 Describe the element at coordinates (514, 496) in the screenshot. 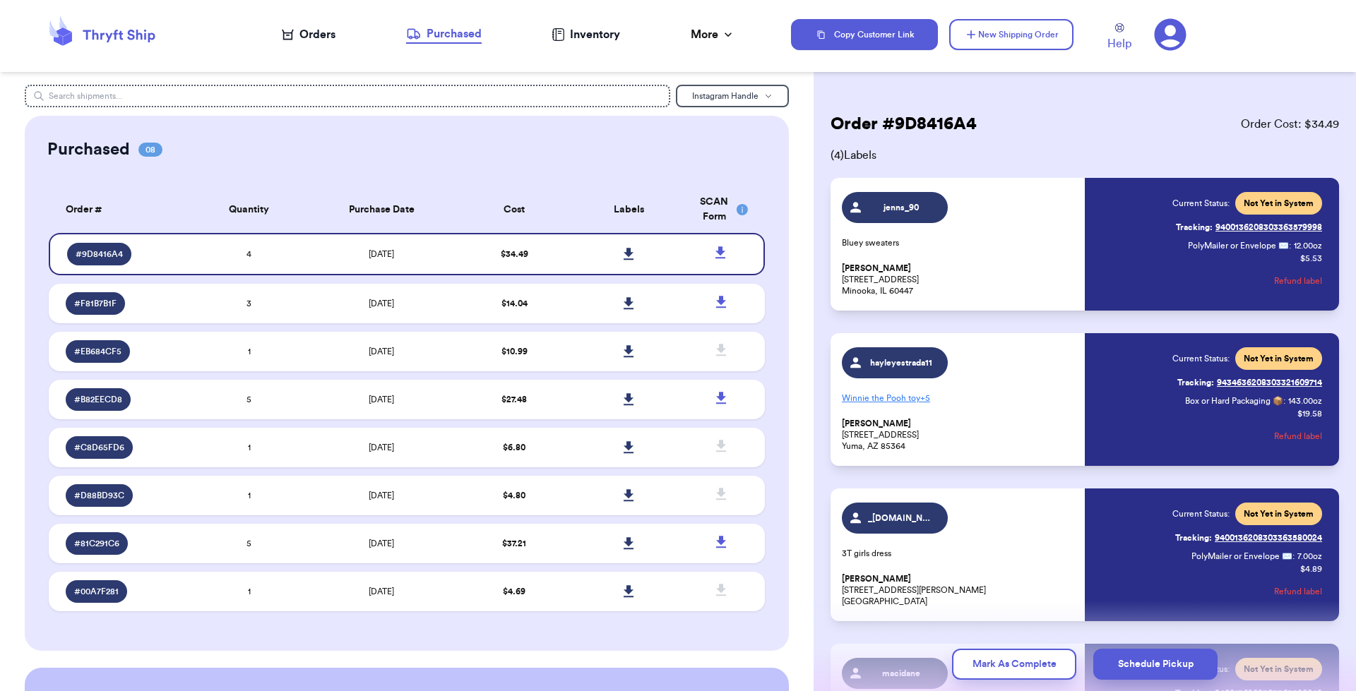

I see `span: $ 4.80` at that location.